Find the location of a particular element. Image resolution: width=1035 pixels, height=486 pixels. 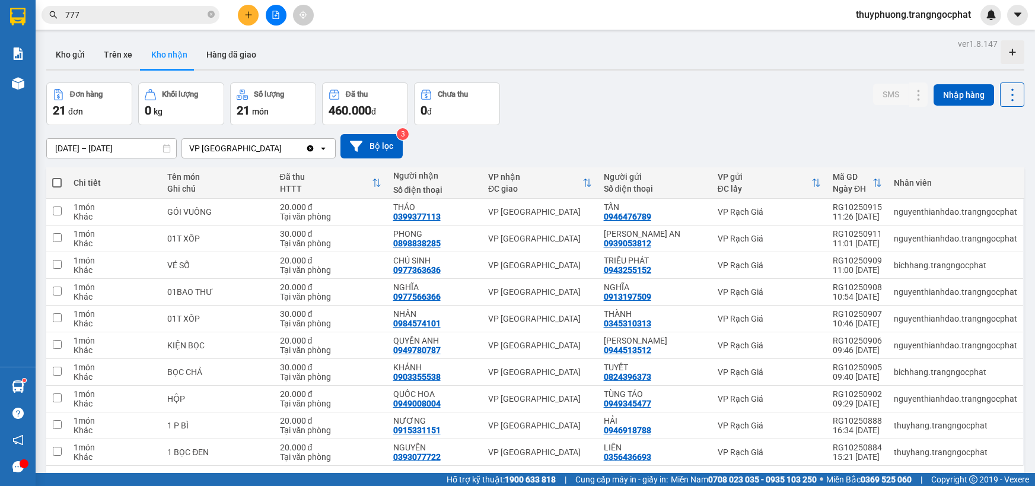

div: CHÚ SINH is located at coordinates (435, 260).